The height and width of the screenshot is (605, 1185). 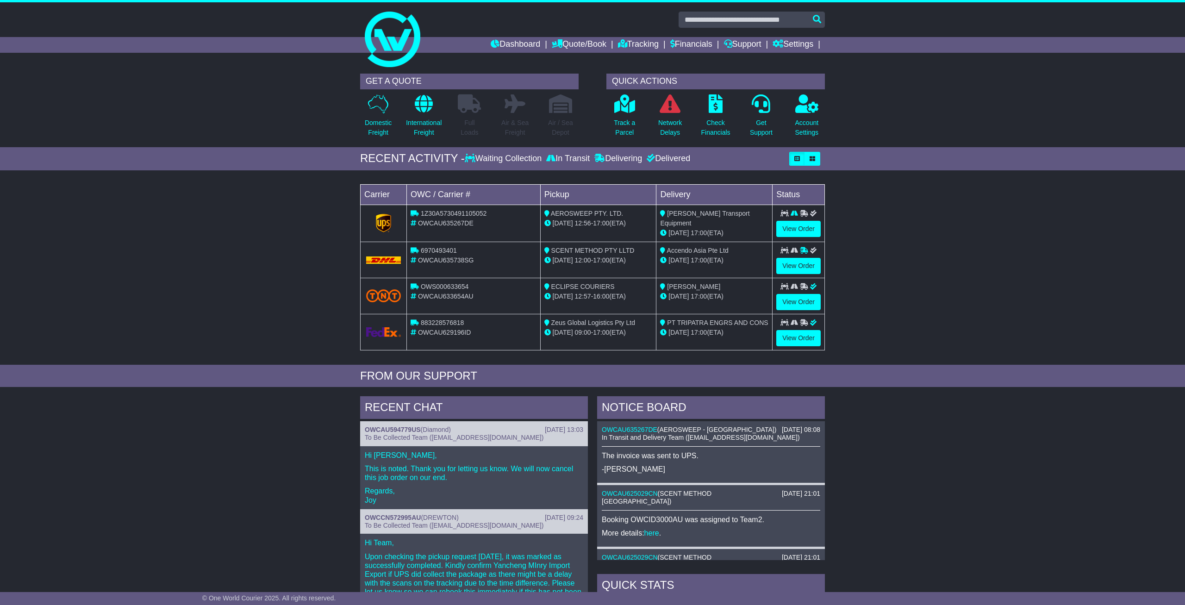 I want to click on div: NOTICE BOARD, so click(x=711, y=409).